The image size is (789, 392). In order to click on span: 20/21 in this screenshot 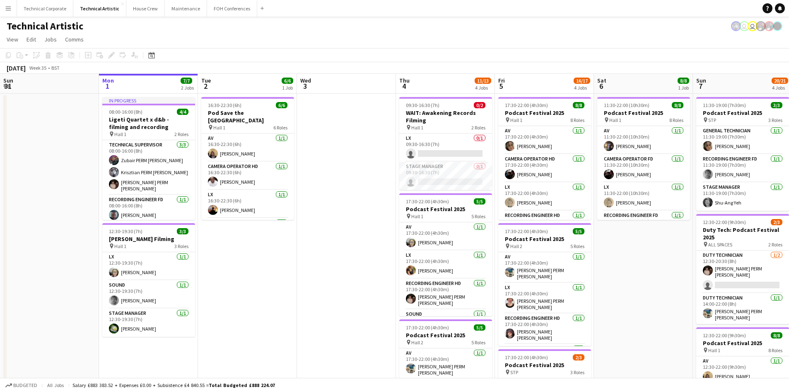, I will do `click(780, 80)`.